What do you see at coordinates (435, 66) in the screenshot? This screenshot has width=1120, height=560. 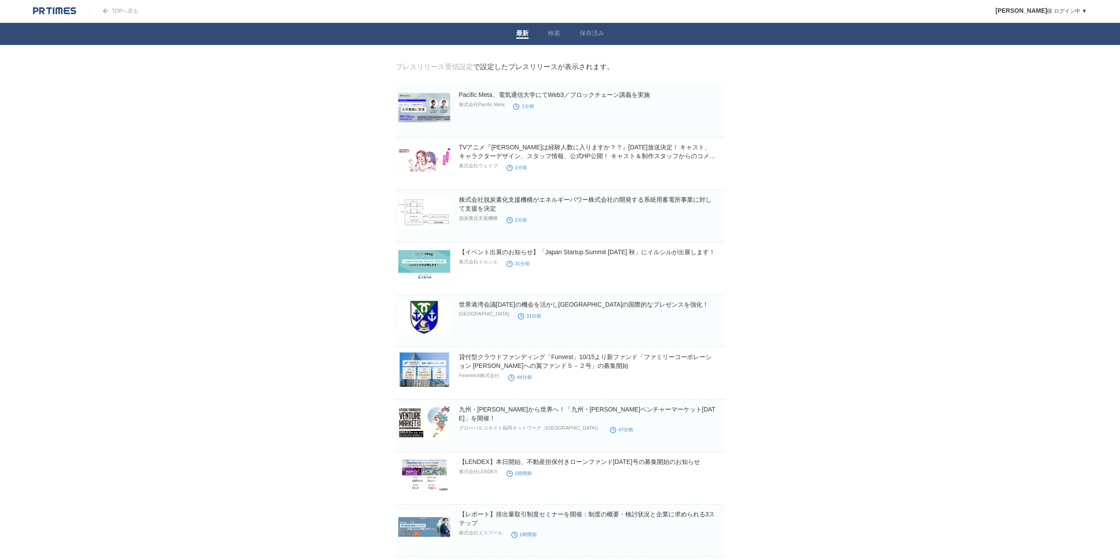 I see `a: プレスリリース受信設定` at bounding box center [435, 66].